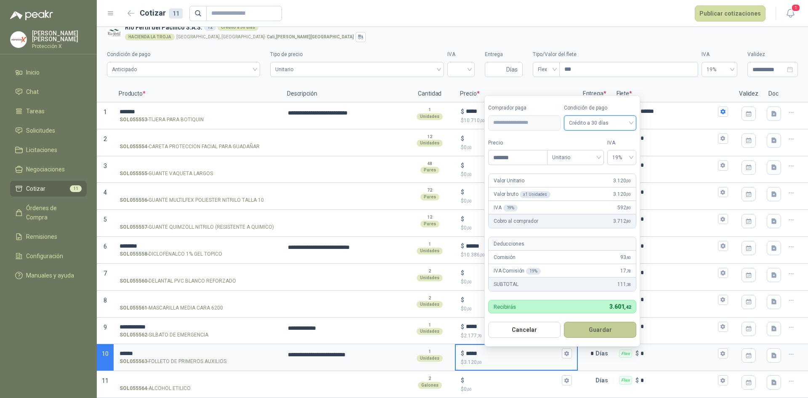  I want to click on input: SOL055554-CARETA PROTECCION FACIAL PARA GUADAÑAR, so click(198, 138).